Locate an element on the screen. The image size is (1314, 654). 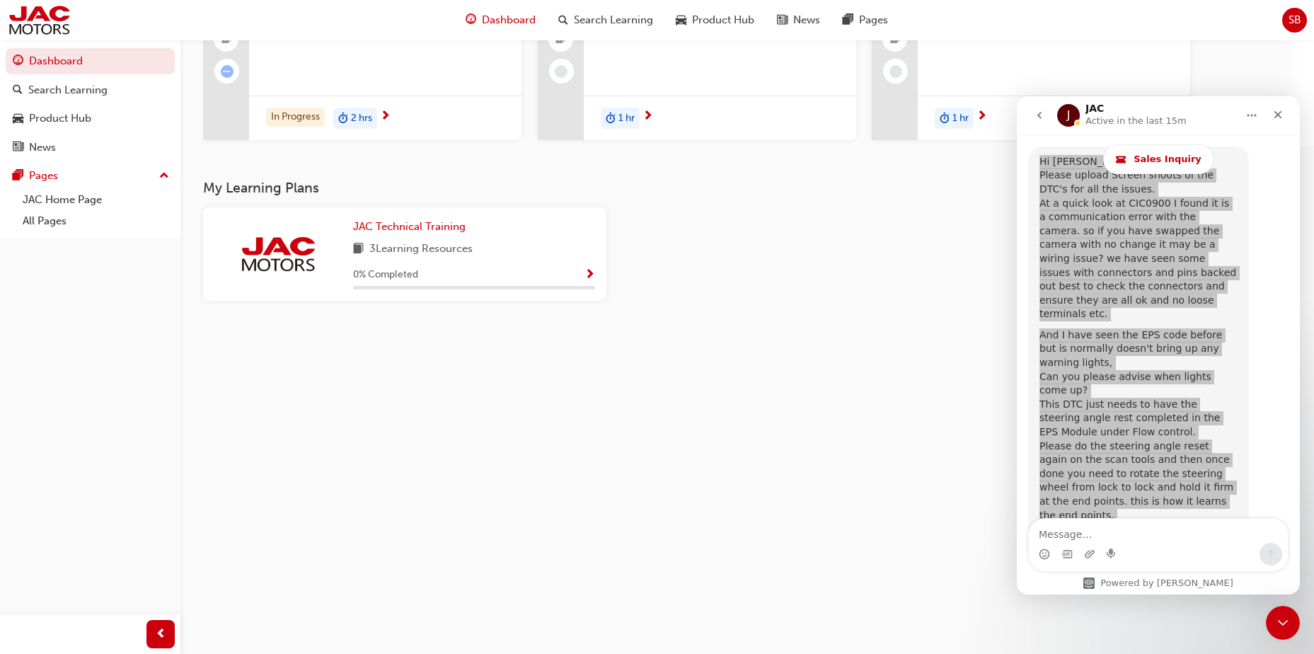
span: up-icon is located at coordinates (164, 176).